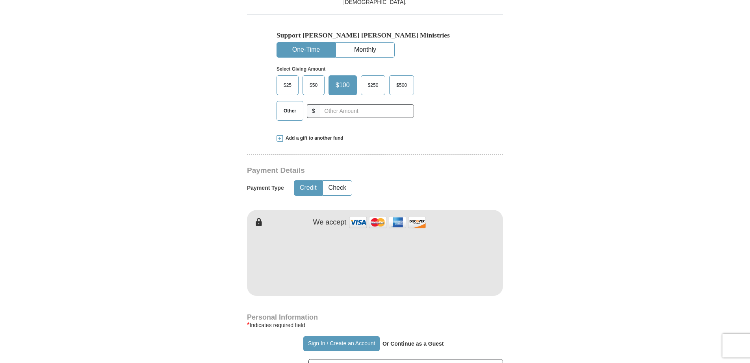 This screenshot has width=750, height=363. I want to click on span: Add a gift to another fund, so click(313, 138).